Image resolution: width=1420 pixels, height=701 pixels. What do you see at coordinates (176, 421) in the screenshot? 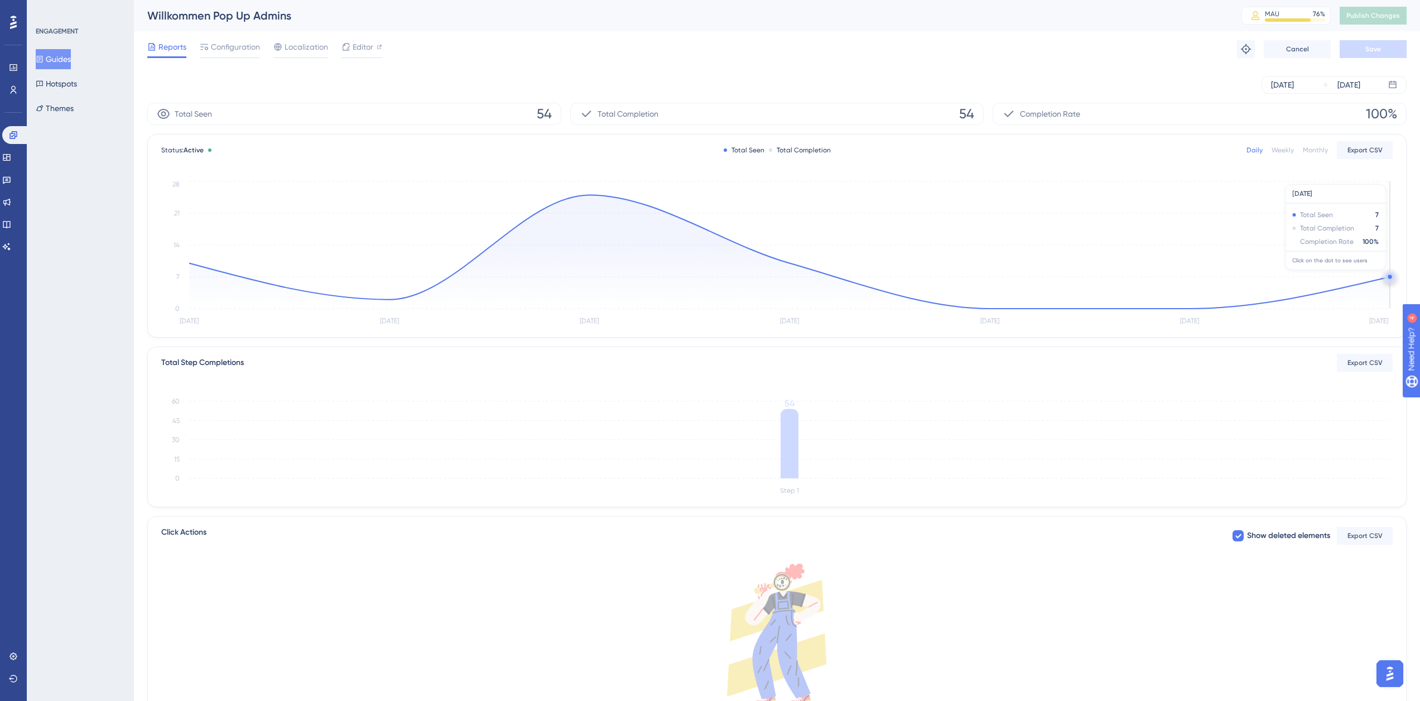
I see `tspan: 45` at bounding box center [176, 421].